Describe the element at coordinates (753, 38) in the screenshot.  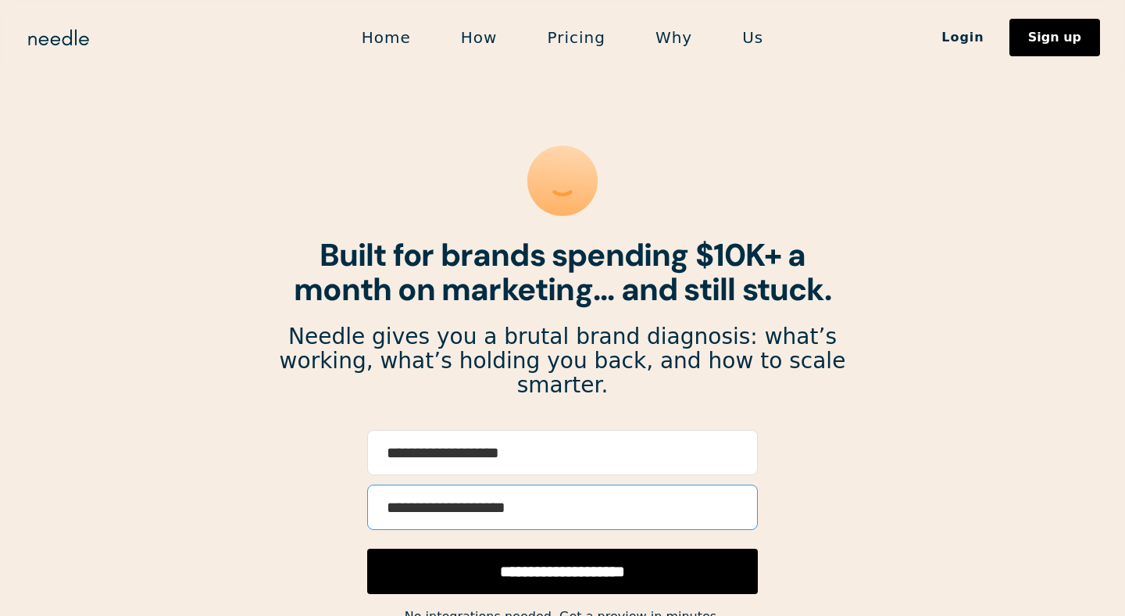
I see `a: Us` at that location.